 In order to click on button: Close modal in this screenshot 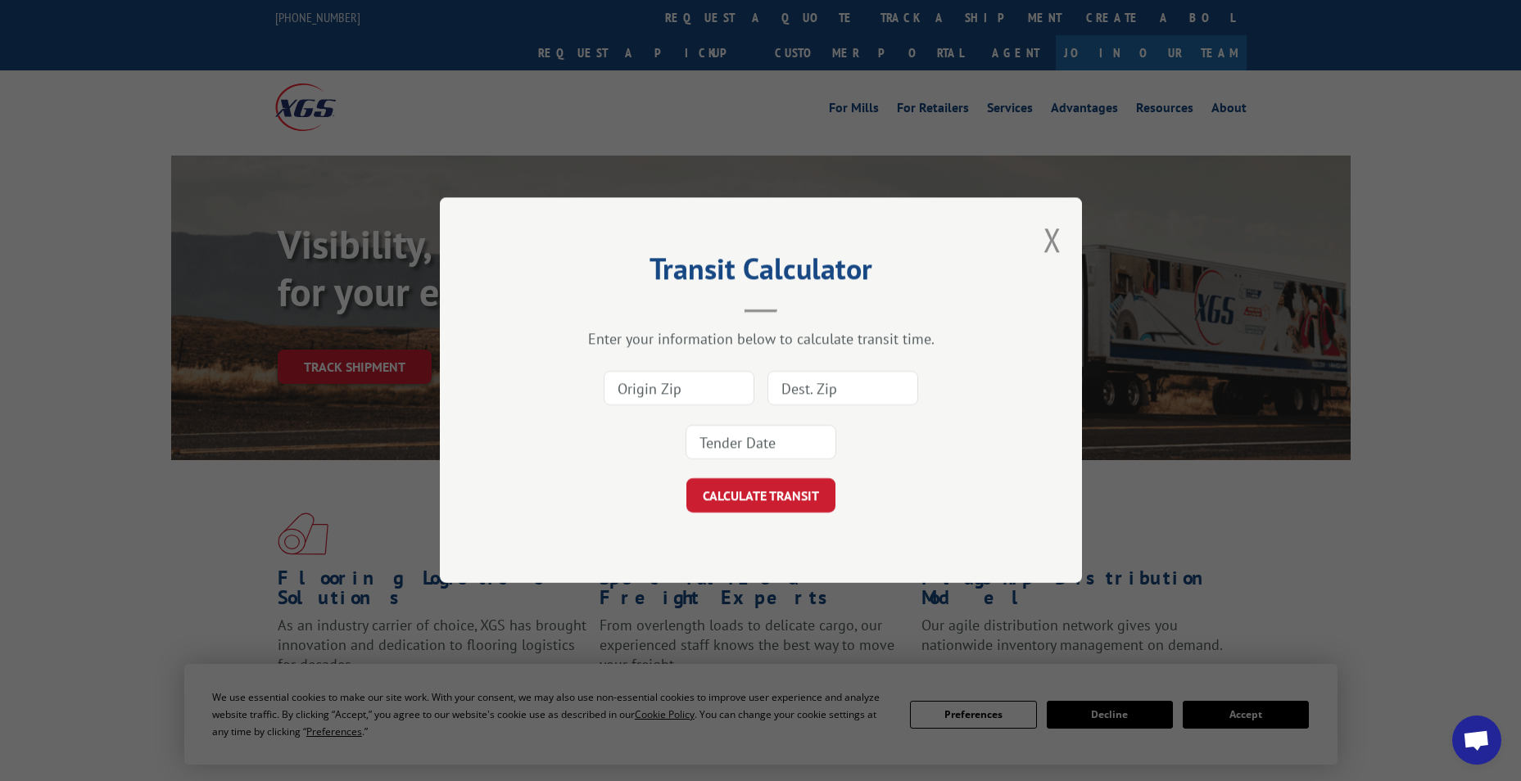, I will do `click(1052, 239)`.